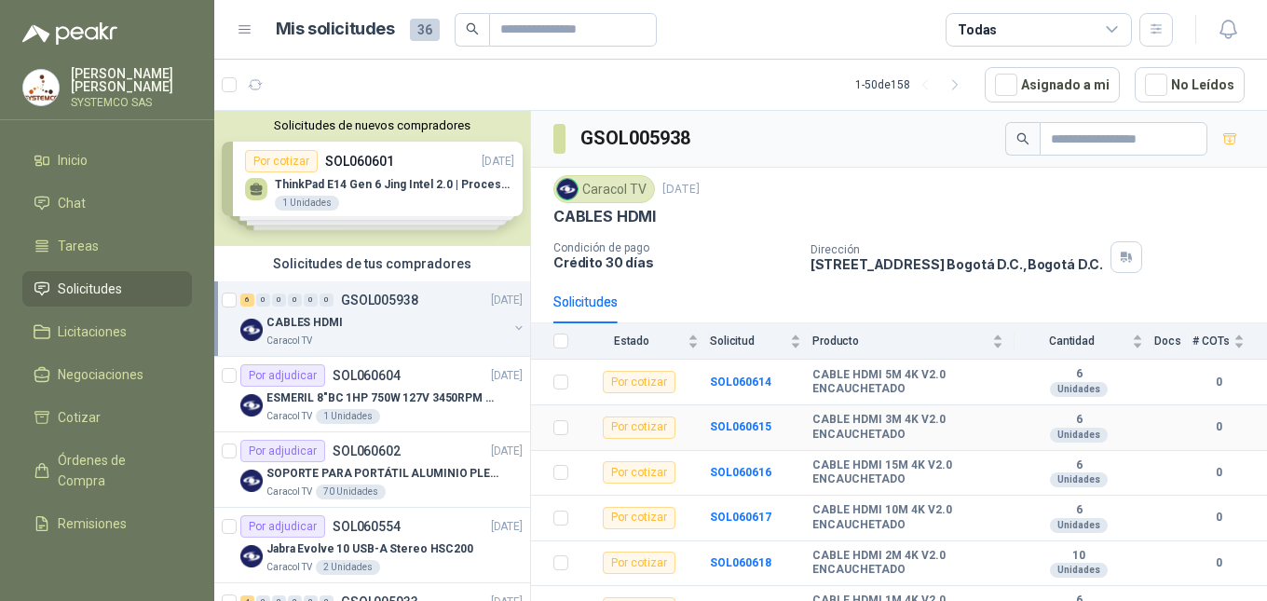  Describe the element at coordinates (604, 189) in the screenshot. I see `div: Caracol TV` at that location.